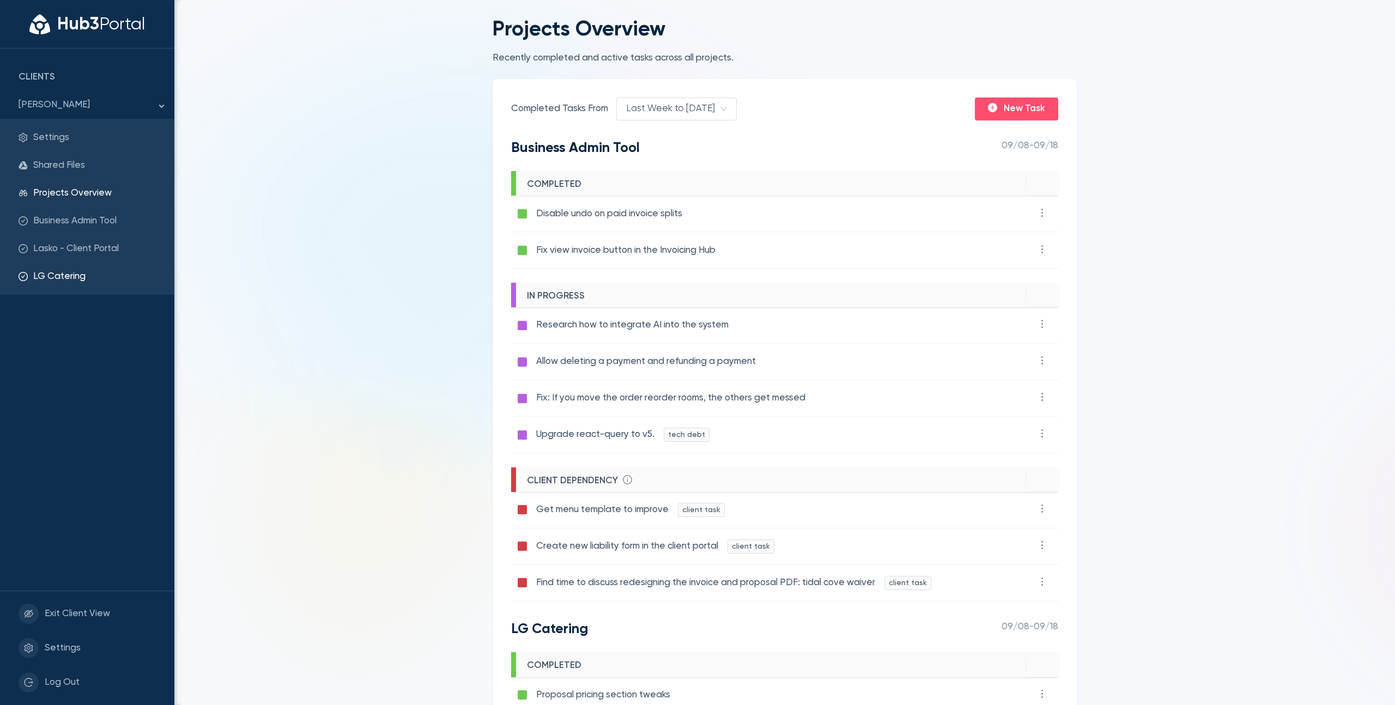 The image size is (1395, 705). What do you see at coordinates (94, 193) in the screenshot?
I see `span: Projects Overview` at bounding box center [94, 193].